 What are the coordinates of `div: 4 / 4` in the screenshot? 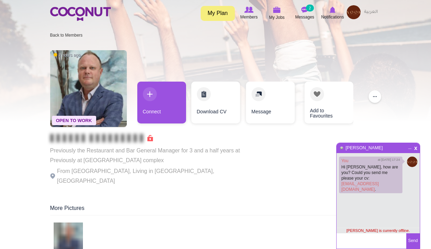 It's located at (323, 104).